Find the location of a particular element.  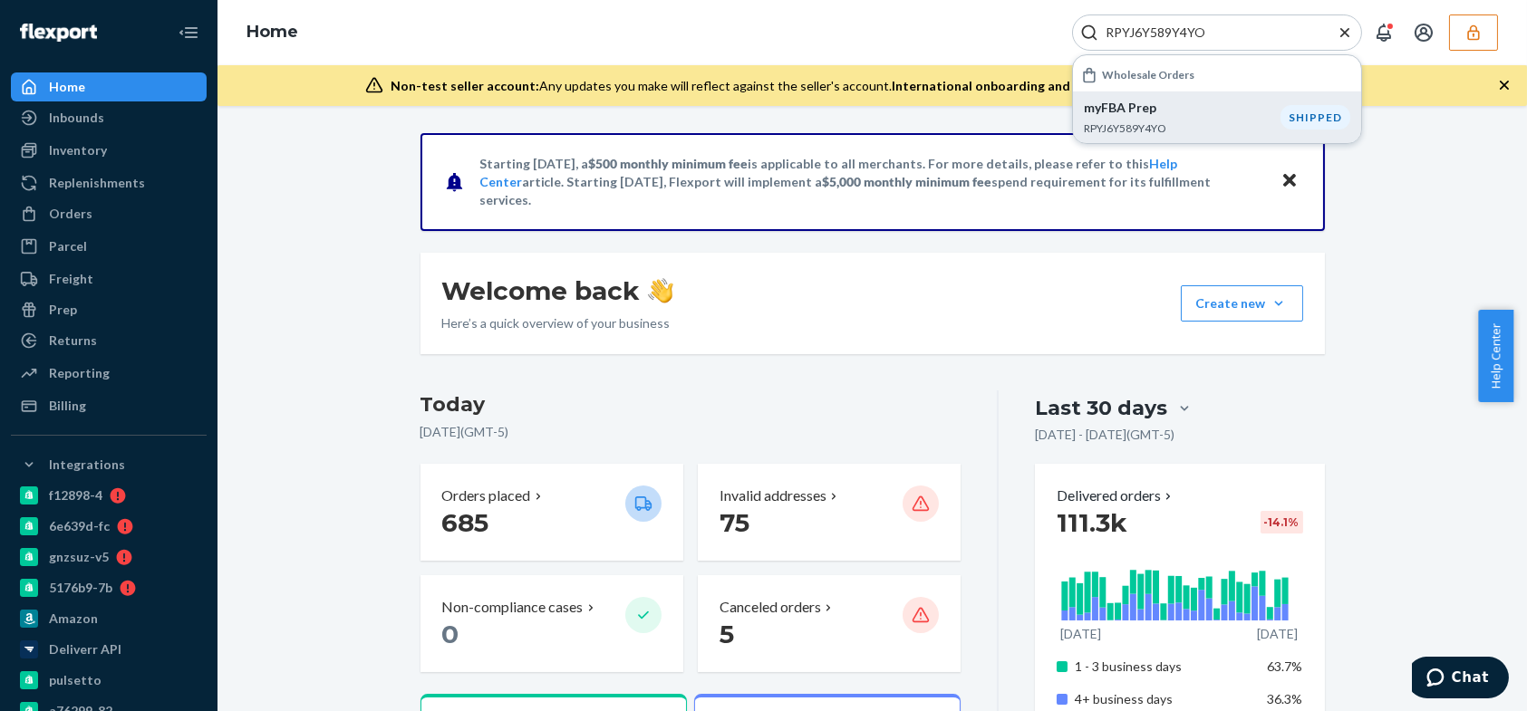

a: Deliverr API is located at coordinates (109, 650).